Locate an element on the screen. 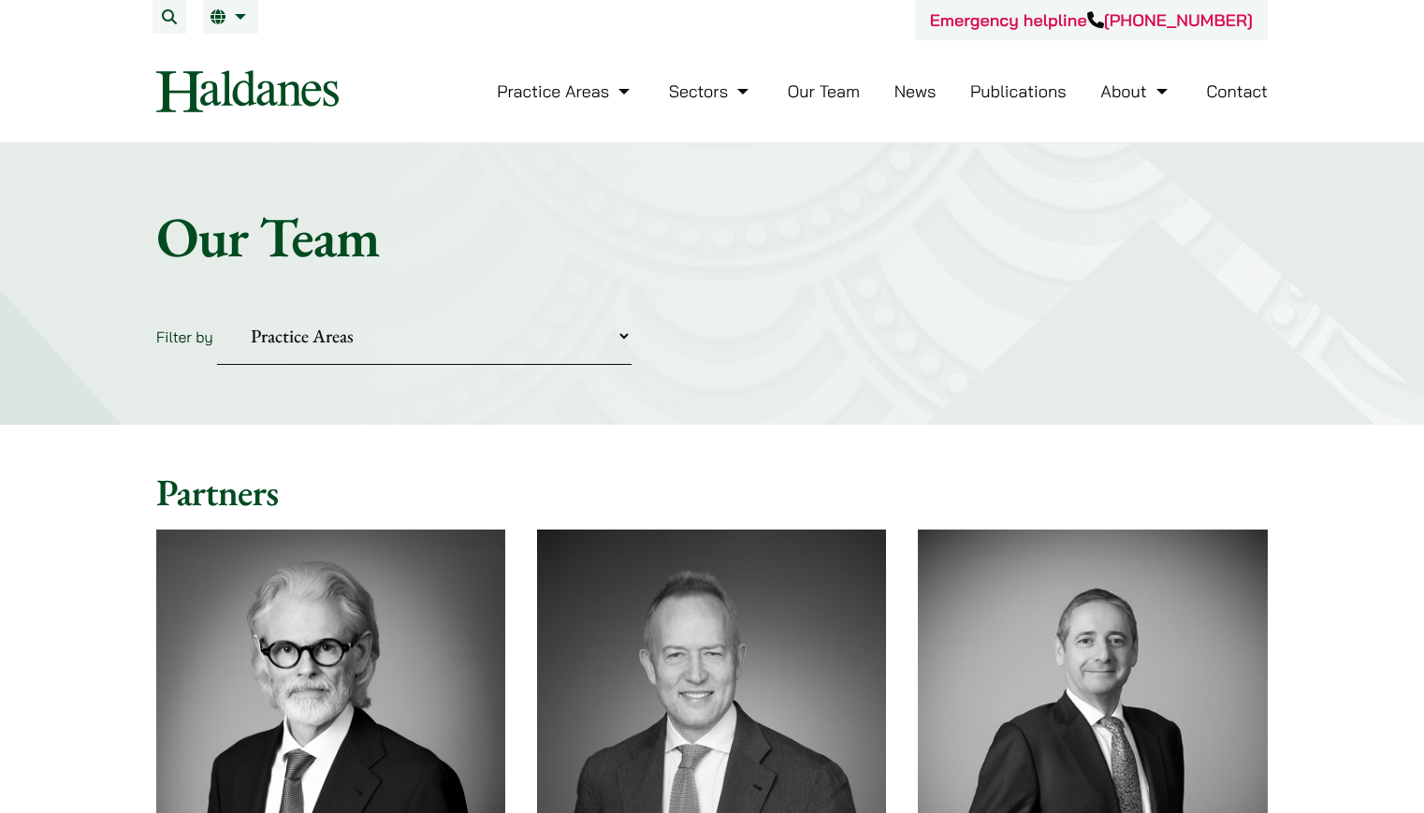 Image resolution: width=1424 pixels, height=813 pixels. a: Contact is located at coordinates (1237, 91).